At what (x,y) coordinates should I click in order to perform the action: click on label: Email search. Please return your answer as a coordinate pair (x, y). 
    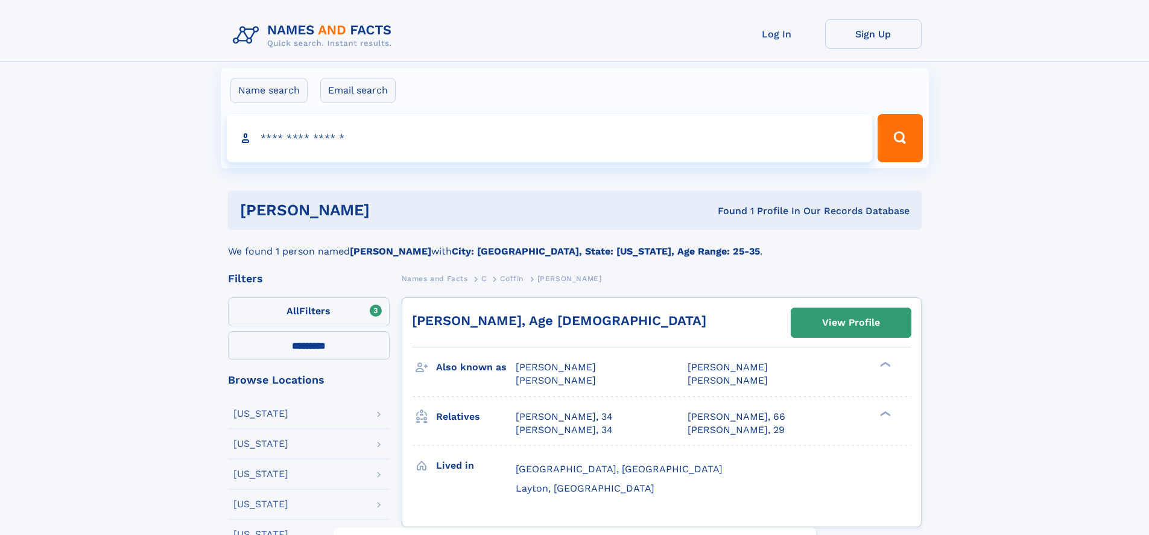
    Looking at the image, I should click on (358, 90).